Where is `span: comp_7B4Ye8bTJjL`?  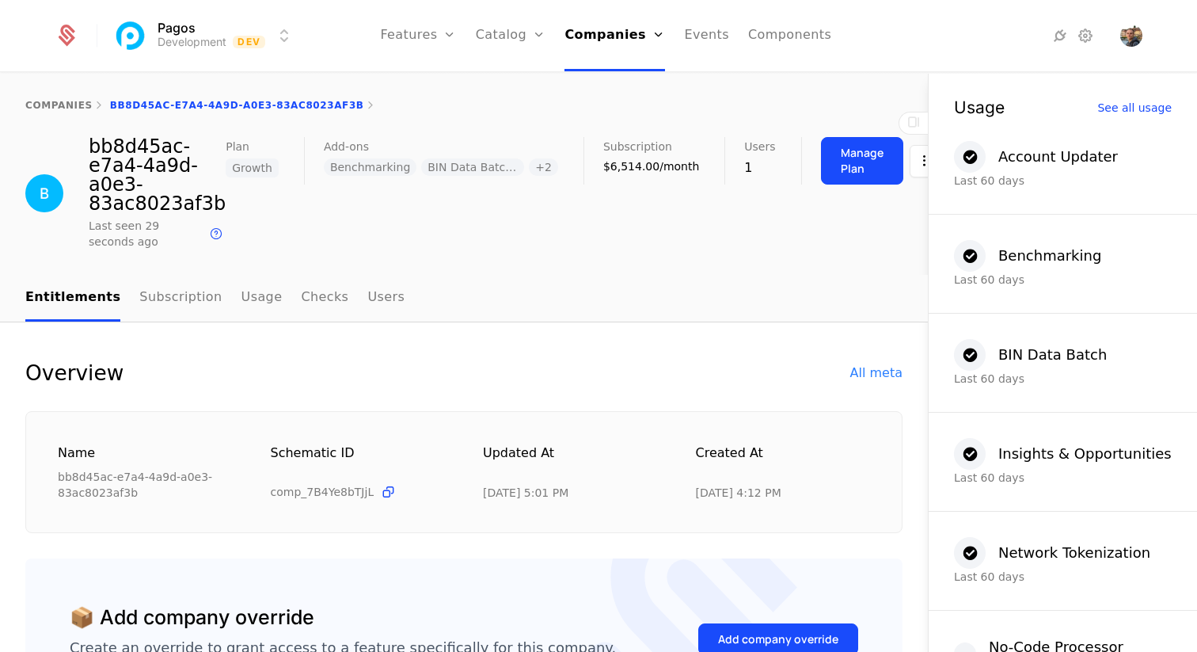
span: comp_7B4Ye8bTJjL is located at coordinates (322, 492).